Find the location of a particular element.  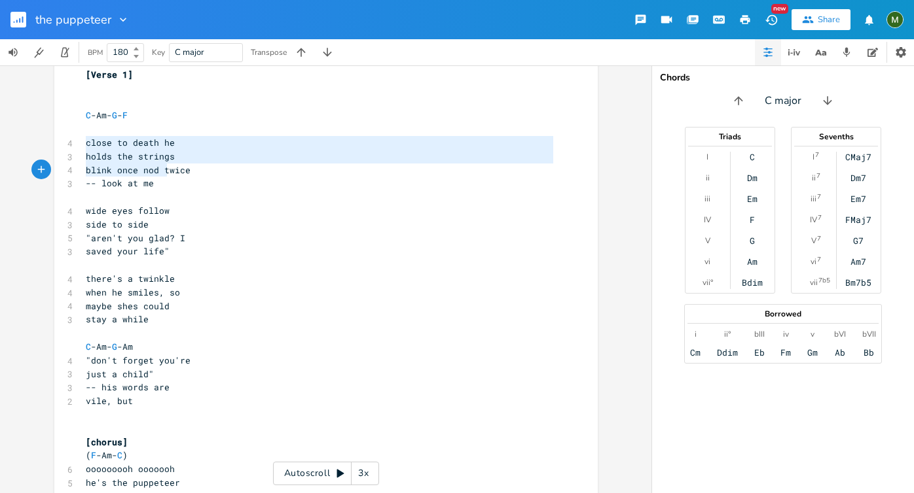

div: bVI is located at coordinates (840, 334).